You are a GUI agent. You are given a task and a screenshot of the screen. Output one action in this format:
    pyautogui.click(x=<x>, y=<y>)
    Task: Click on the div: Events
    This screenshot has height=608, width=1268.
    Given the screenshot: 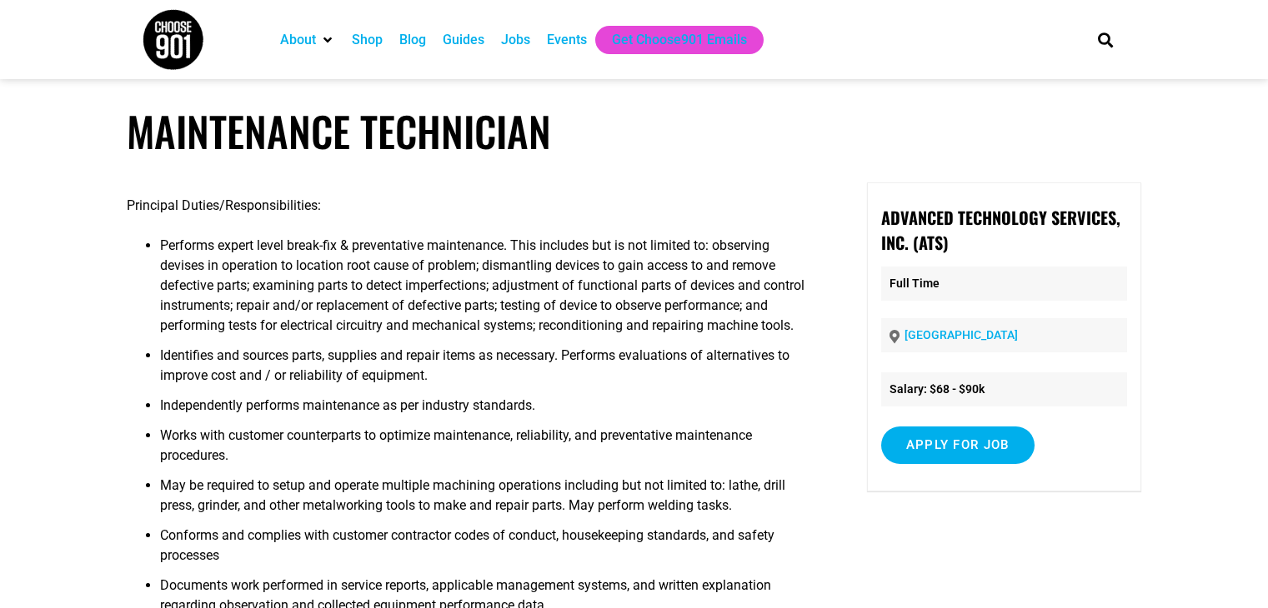 What is the action you would take?
    pyautogui.click(x=567, y=40)
    